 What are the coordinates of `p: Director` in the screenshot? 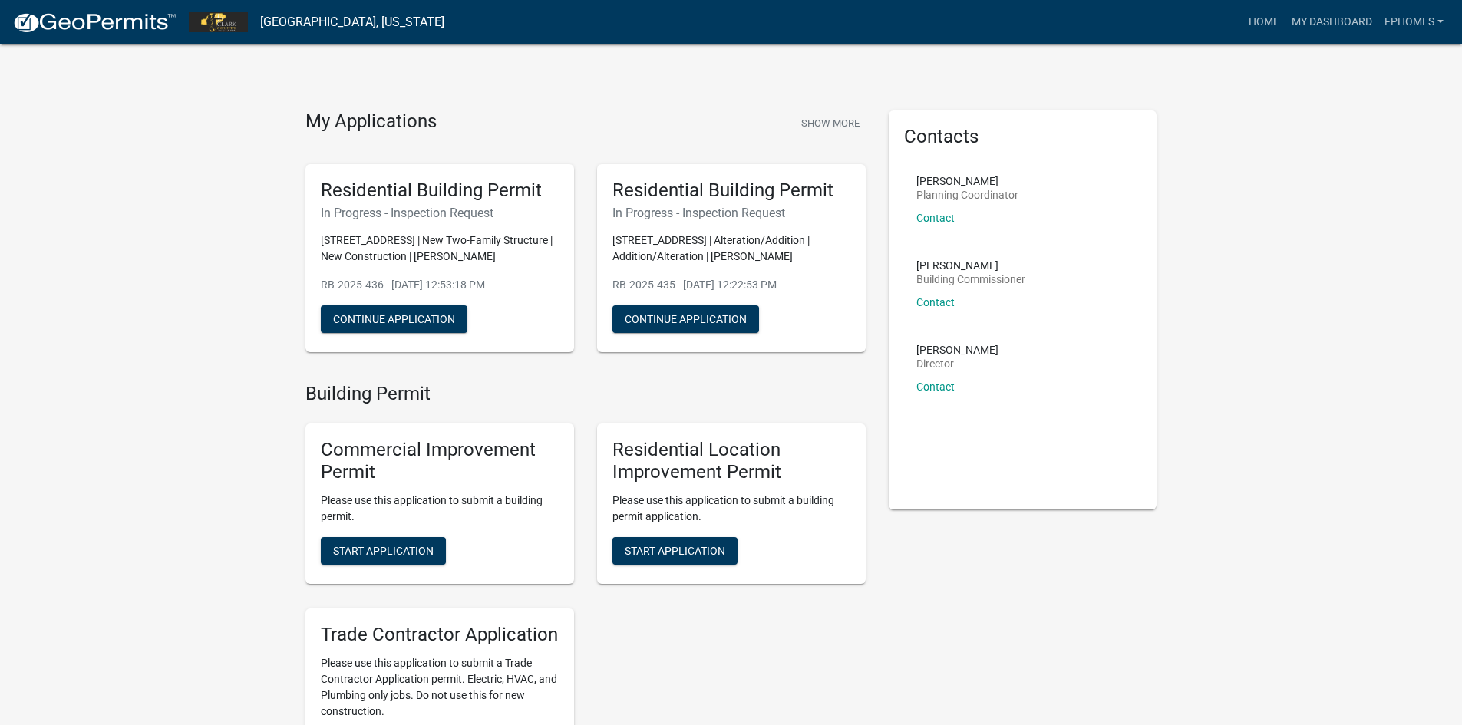 It's located at (957, 364).